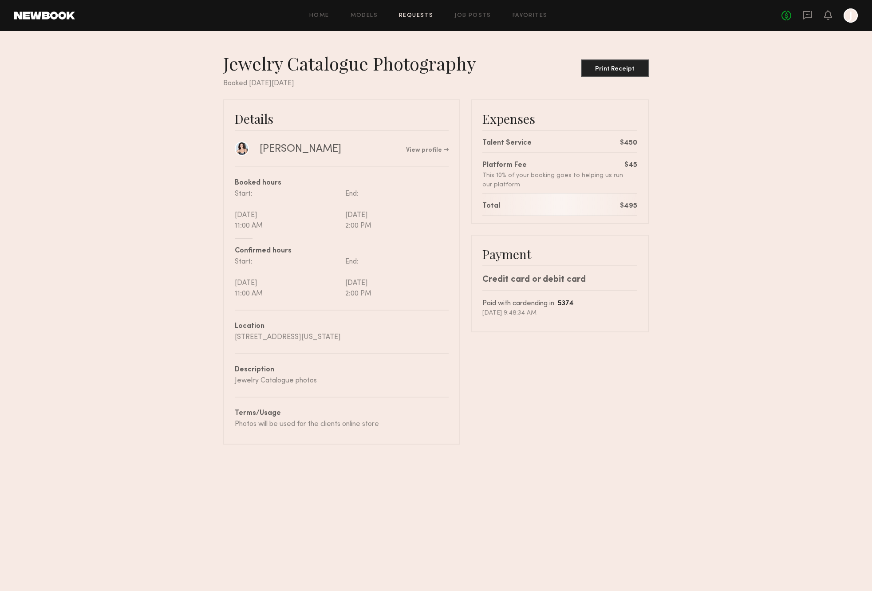  Describe the element at coordinates (507, 143) in the screenshot. I see `div: Talent Service` at that location.